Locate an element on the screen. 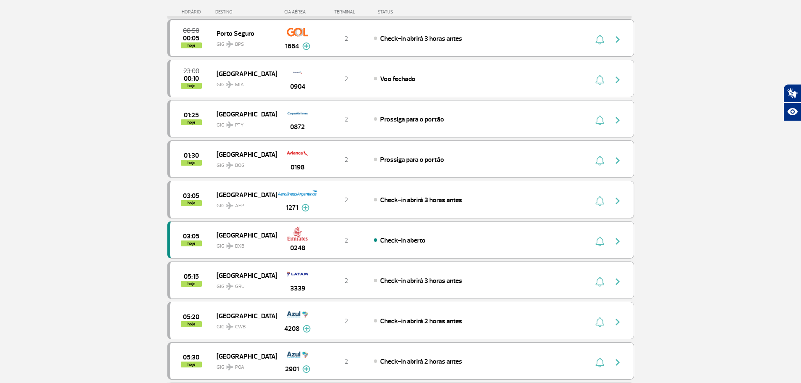 This screenshot has height=383, width=801. button: Abrir recursos assistivos. is located at coordinates (792, 112).